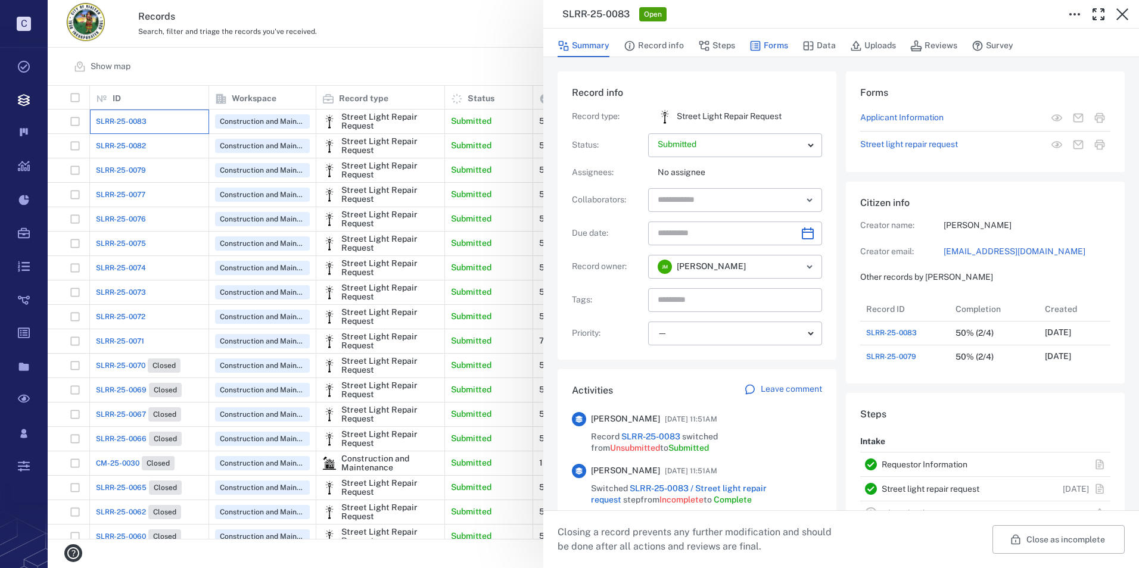 Image resolution: width=1139 pixels, height=568 pixels. I want to click on p: Status :, so click(608, 145).